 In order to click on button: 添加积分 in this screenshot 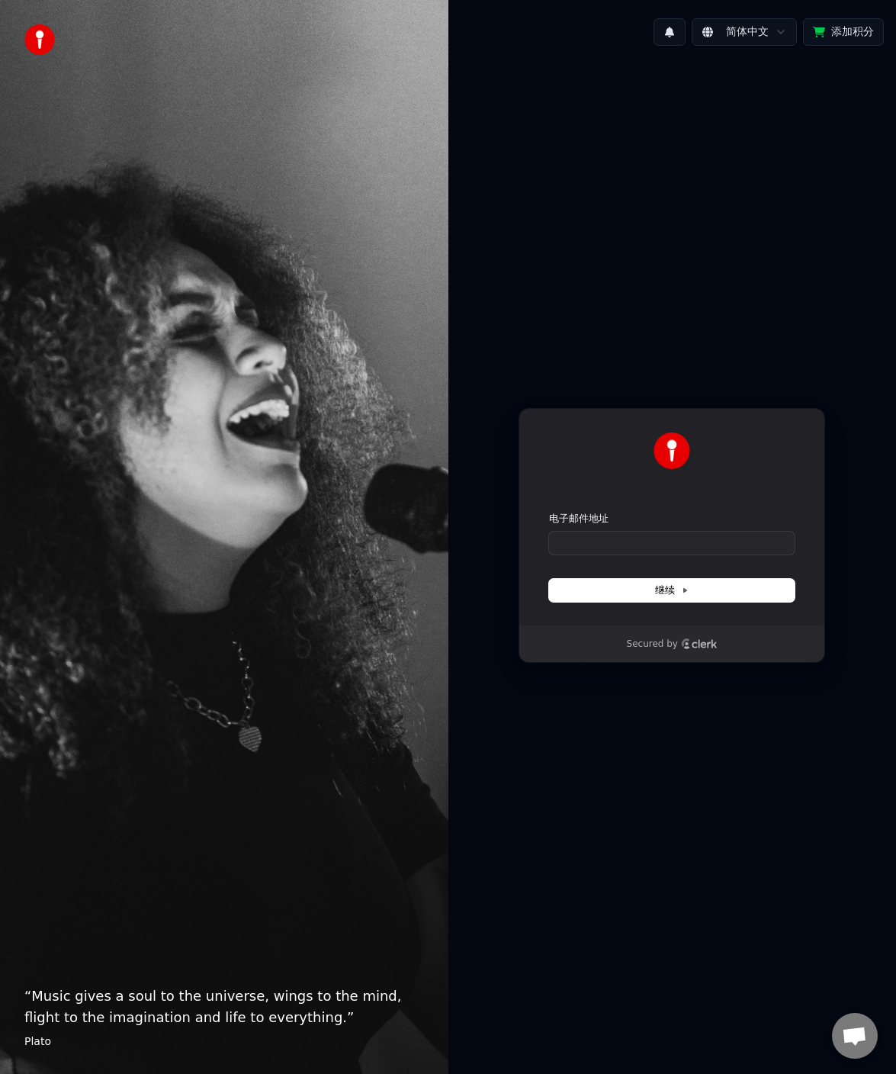, I will do `click(844, 32)`.